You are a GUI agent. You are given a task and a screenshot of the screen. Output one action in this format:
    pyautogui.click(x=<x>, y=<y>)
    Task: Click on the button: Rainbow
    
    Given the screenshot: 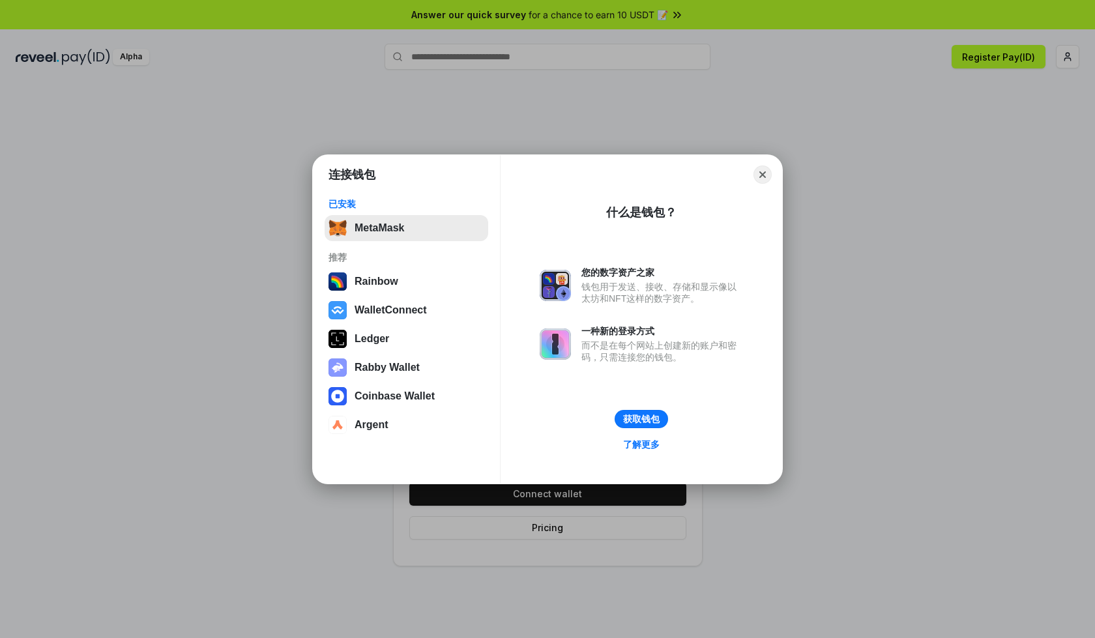 What is the action you would take?
    pyautogui.click(x=406, y=282)
    